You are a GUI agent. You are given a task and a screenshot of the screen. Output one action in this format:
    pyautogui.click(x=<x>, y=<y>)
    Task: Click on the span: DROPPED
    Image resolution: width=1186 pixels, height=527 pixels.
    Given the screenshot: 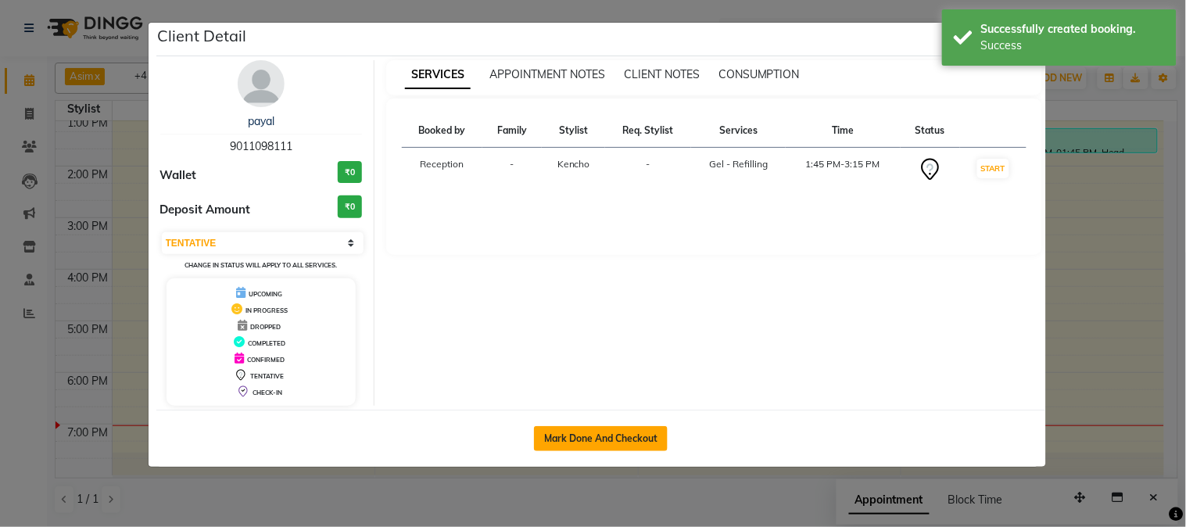 What is the action you would take?
    pyautogui.click(x=265, y=327)
    